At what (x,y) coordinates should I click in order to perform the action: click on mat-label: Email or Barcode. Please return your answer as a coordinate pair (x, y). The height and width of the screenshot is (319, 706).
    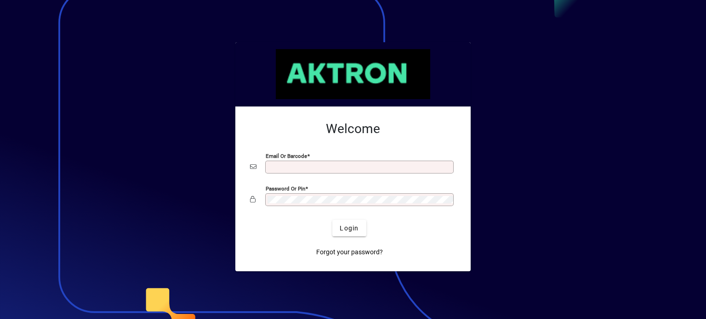
    Looking at the image, I should click on (286, 156).